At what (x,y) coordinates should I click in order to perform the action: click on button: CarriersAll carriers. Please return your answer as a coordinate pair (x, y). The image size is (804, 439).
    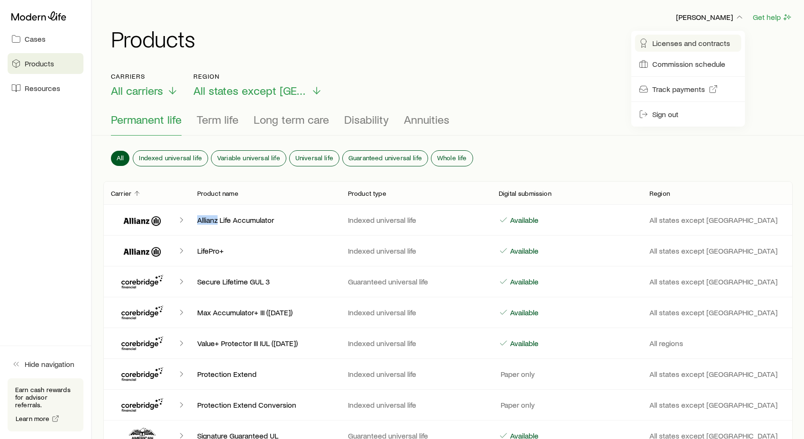
    Looking at the image, I should click on (145, 85).